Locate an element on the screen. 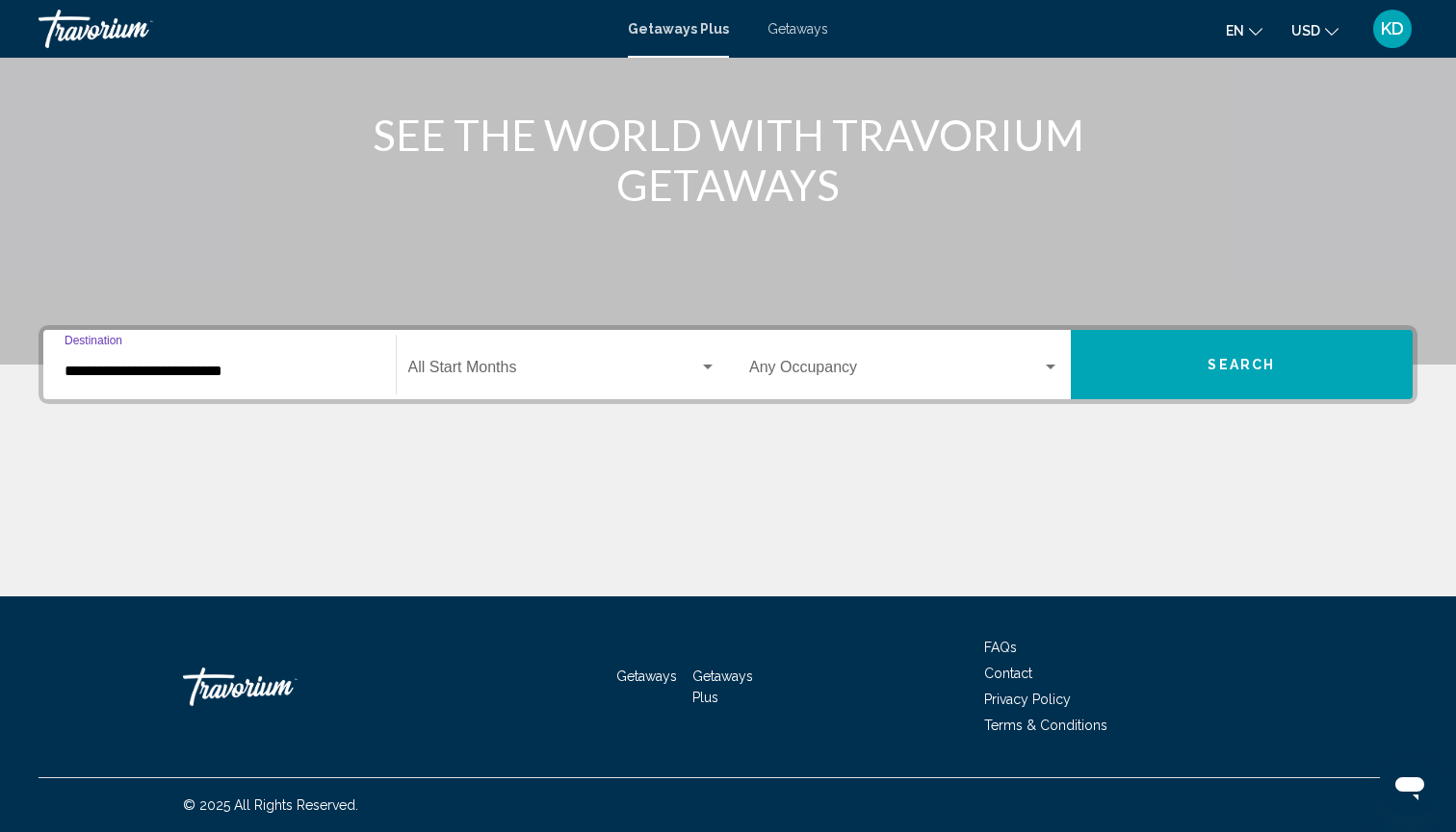 The image size is (1456, 832). span: USD is located at coordinates (1306, 31).